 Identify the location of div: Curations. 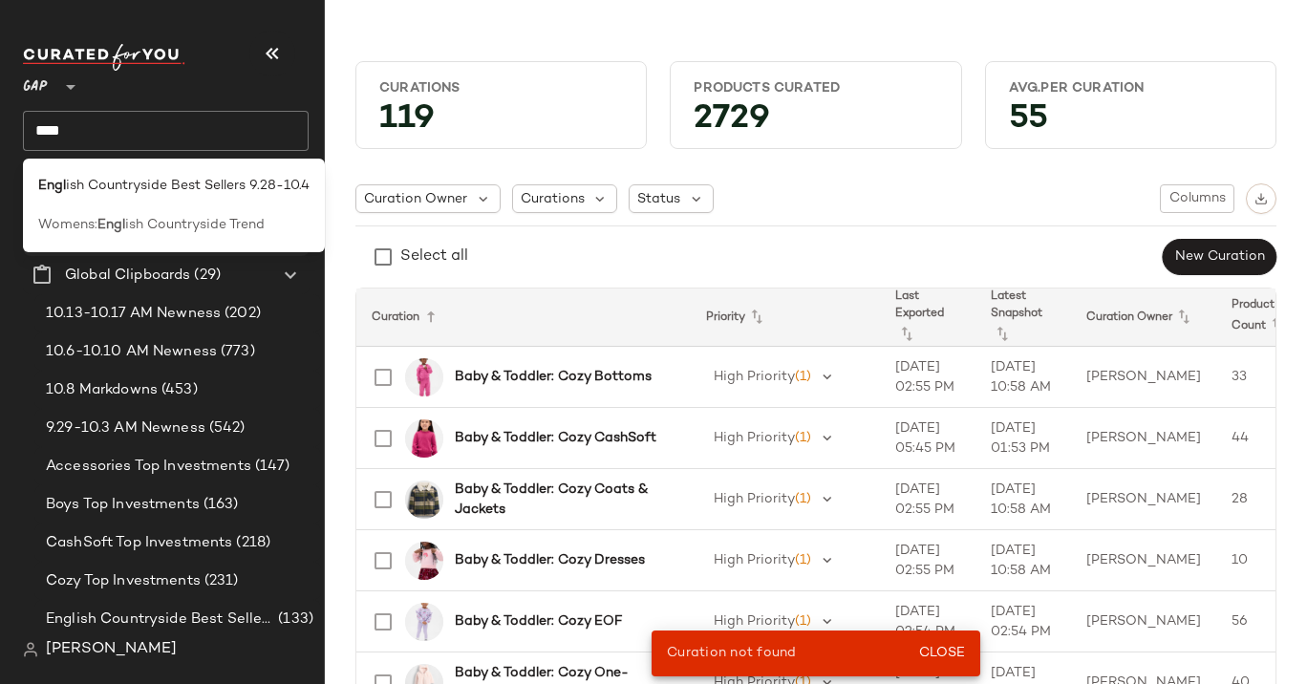
(501, 88).